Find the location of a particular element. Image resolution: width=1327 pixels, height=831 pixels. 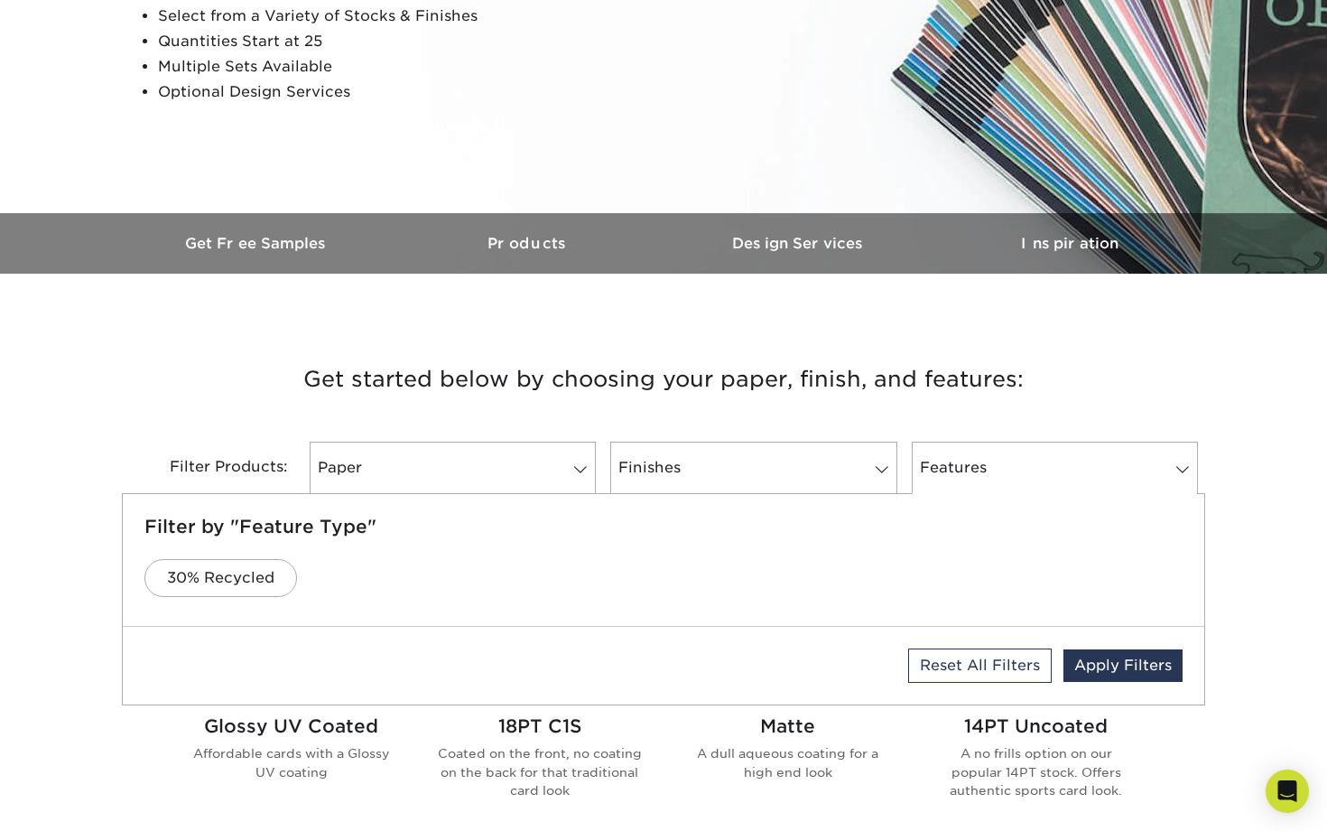

li: Select from a Variety of Stocks & Finishes is located at coordinates (377, 16).